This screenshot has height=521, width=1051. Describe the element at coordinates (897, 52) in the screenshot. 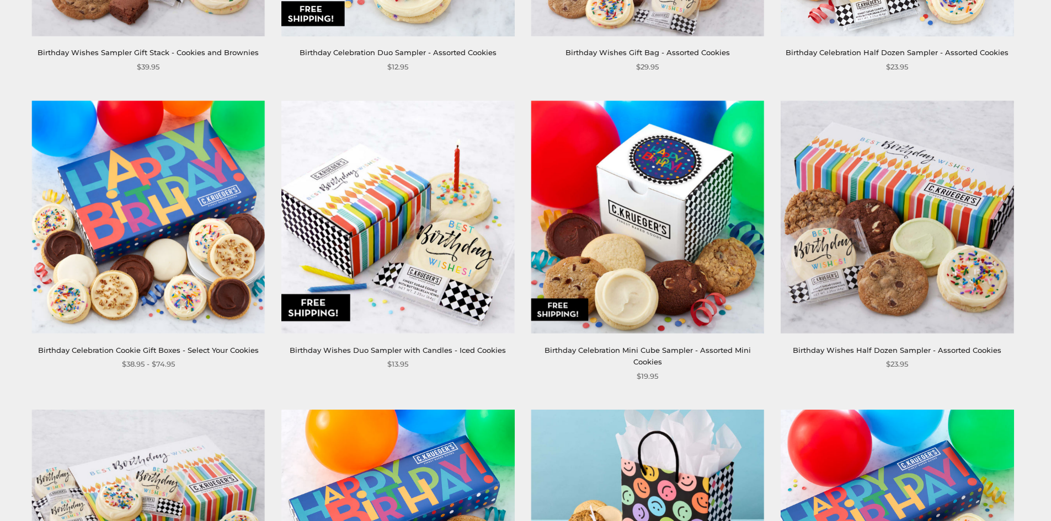

I see `a: Birthday Celebration Half Dozen Sampler - Assorted Cookies` at that location.